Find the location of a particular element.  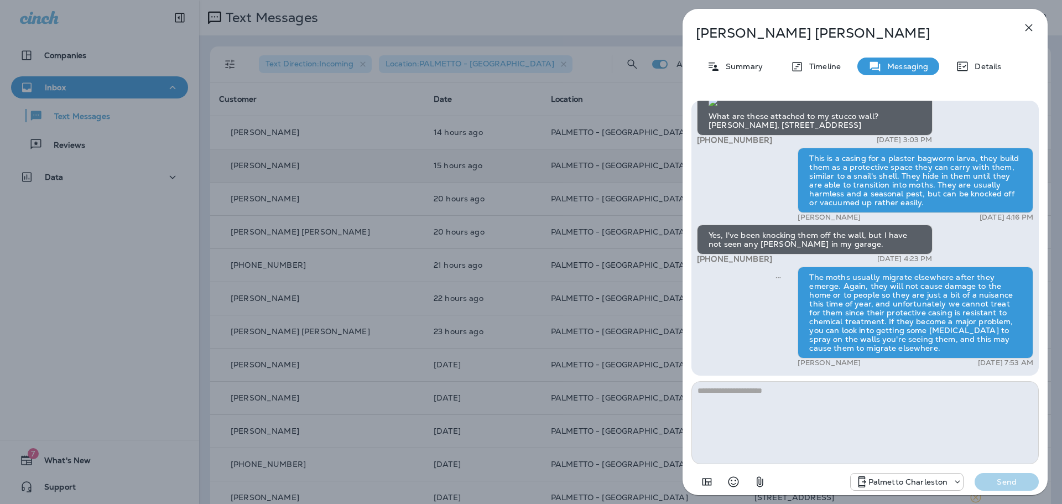

button: Add in a premade template is located at coordinates (707, 482).